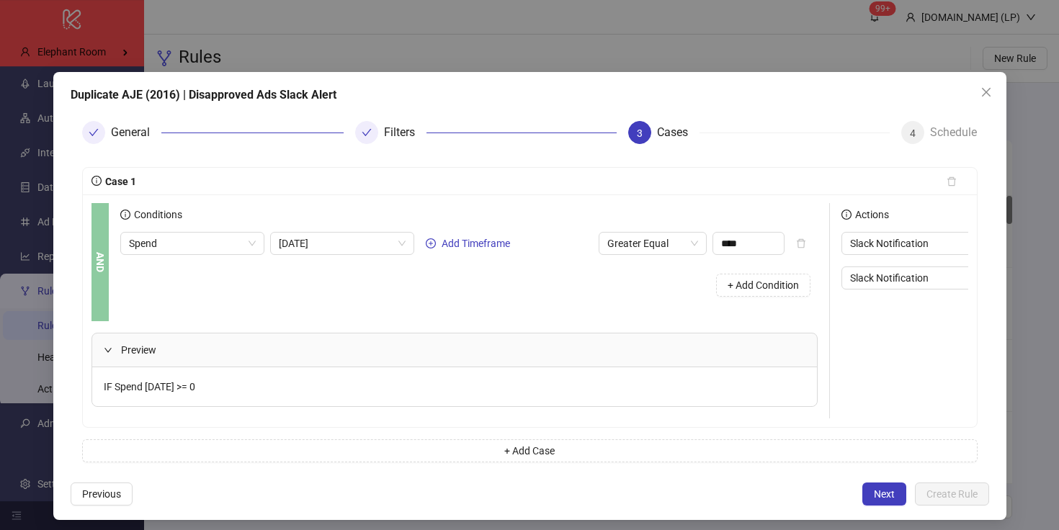 The width and height of the screenshot is (1059, 530). I want to click on span: Preview, so click(463, 350).